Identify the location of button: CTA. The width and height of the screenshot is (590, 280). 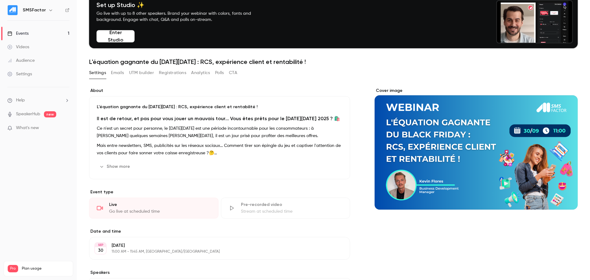
(233, 73).